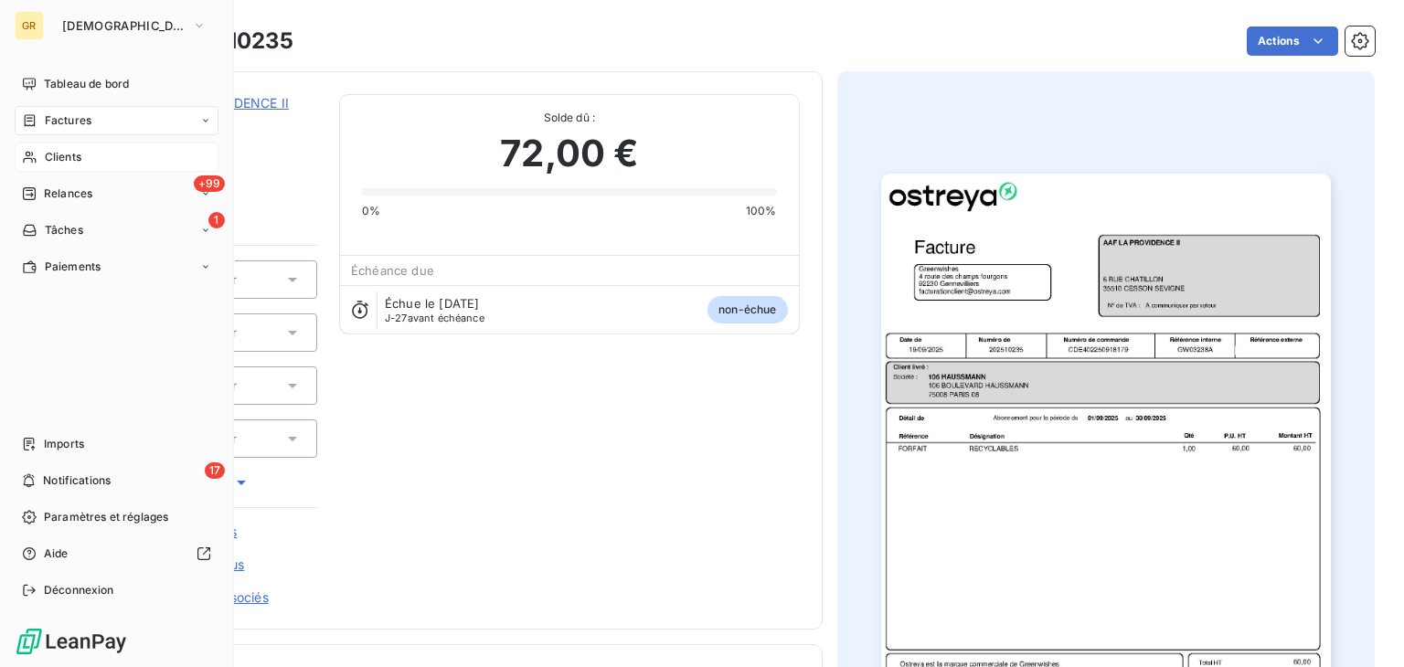  What do you see at coordinates (68, 121) in the screenshot?
I see `span: Factures` at bounding box center [68, 121].